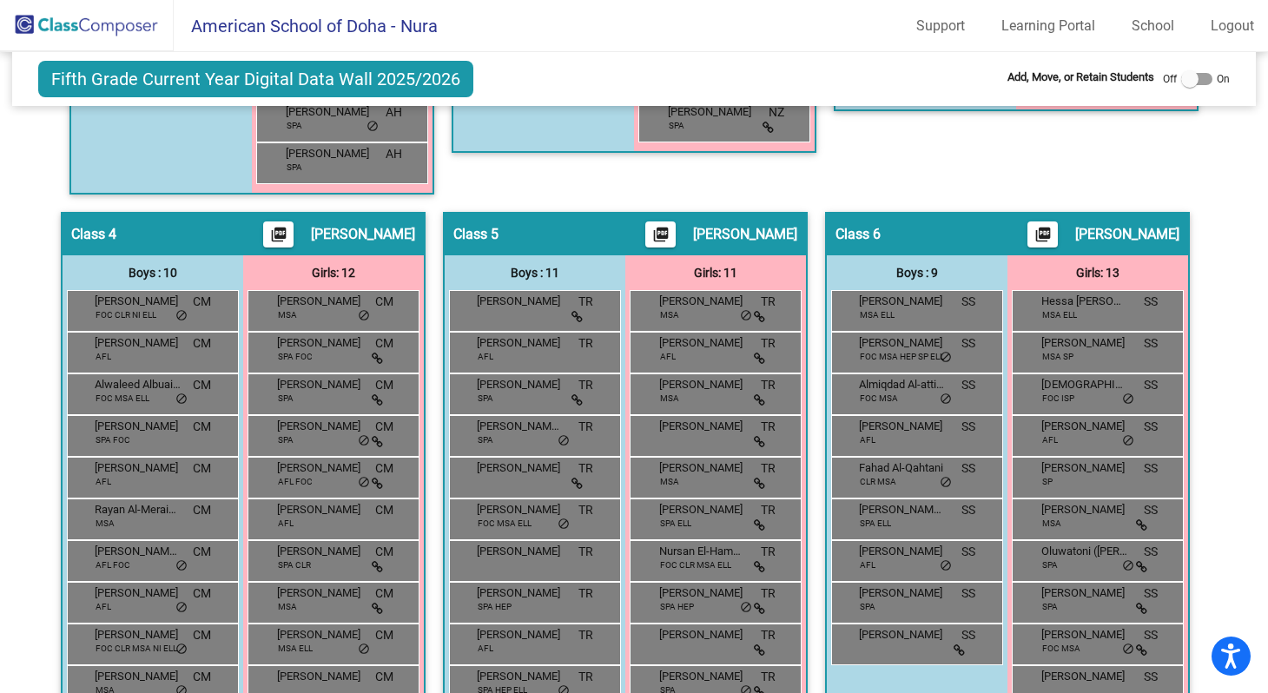 Image resolution: width=1268 pixels, height=693 pixels. I want to click on span: NZ, so click(776, 112).